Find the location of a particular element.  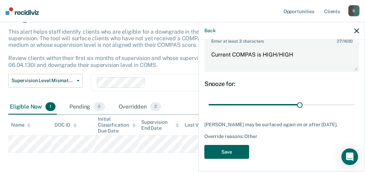

div: Eligible Now is located at coordinates (33, 107).